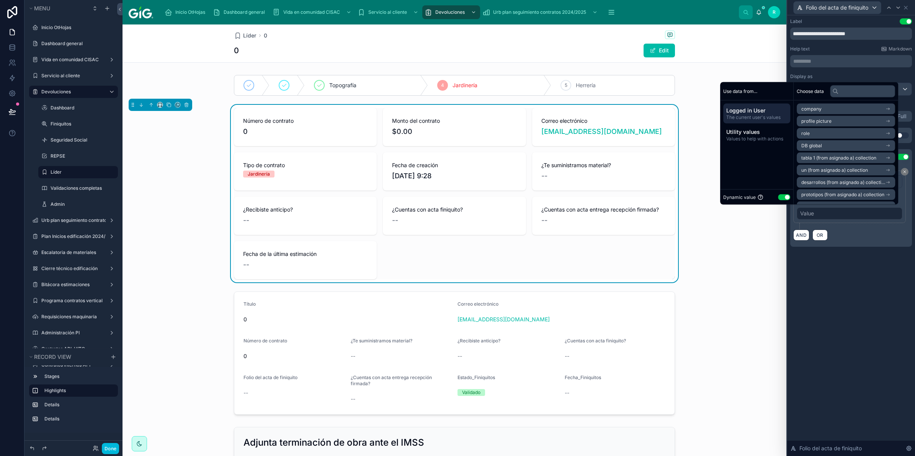  What do you see at coordinates (450, 12) in the screenshot?
I see `span: Devoluciones` at bounding box center [450, 12].